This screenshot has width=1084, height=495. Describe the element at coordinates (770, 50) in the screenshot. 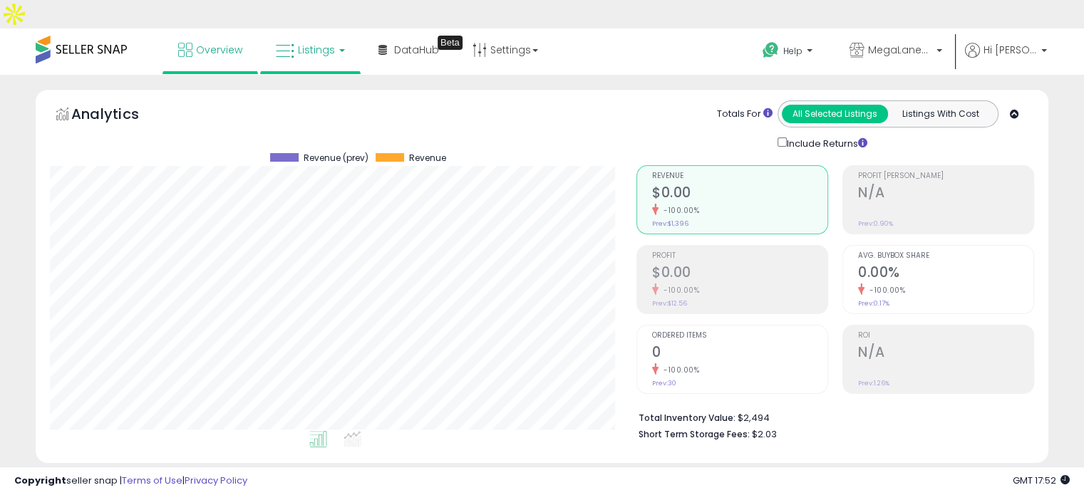

I see `i: Get Help` at that location.